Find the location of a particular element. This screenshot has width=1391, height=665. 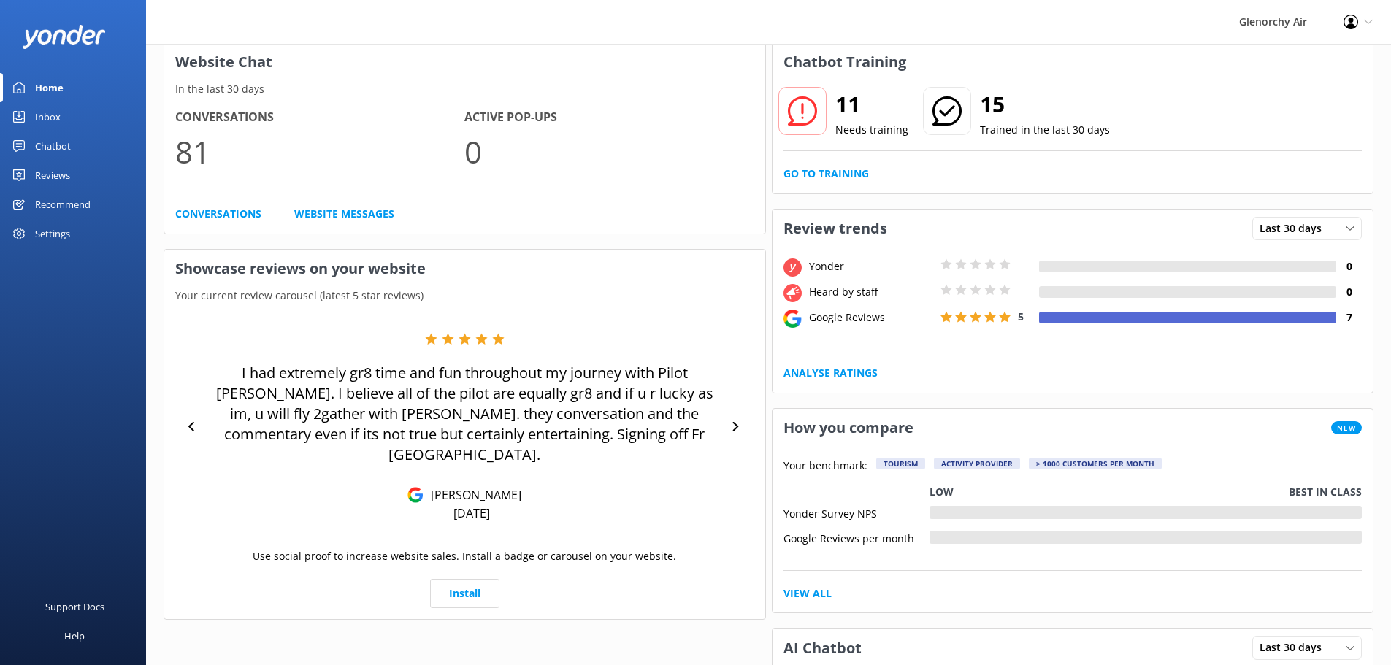

p: Needs training is located at coordinates (872, 130).